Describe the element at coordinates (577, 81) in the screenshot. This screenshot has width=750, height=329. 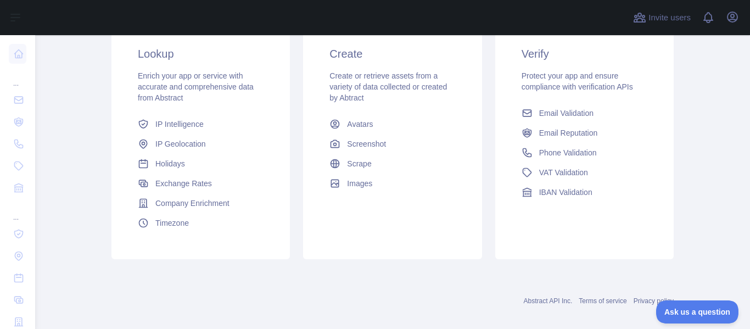
I see `span: Protect your app and ensure compliance with verification APIs` at that location.